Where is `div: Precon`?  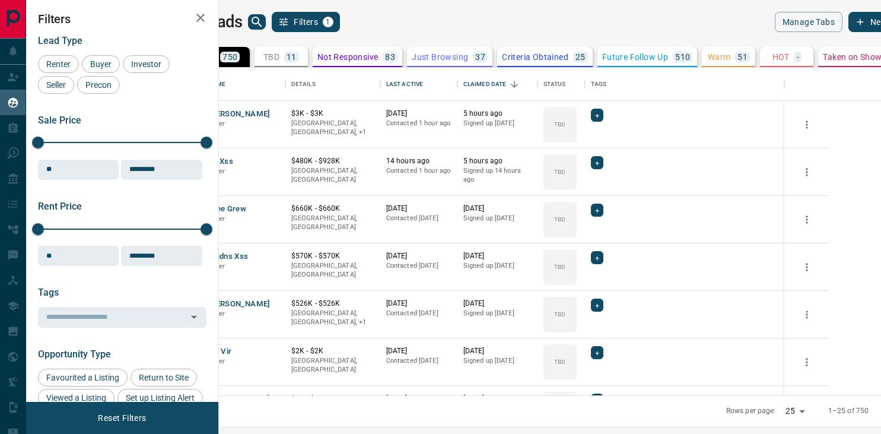 div: Precon is located at coordinates (98, 85).